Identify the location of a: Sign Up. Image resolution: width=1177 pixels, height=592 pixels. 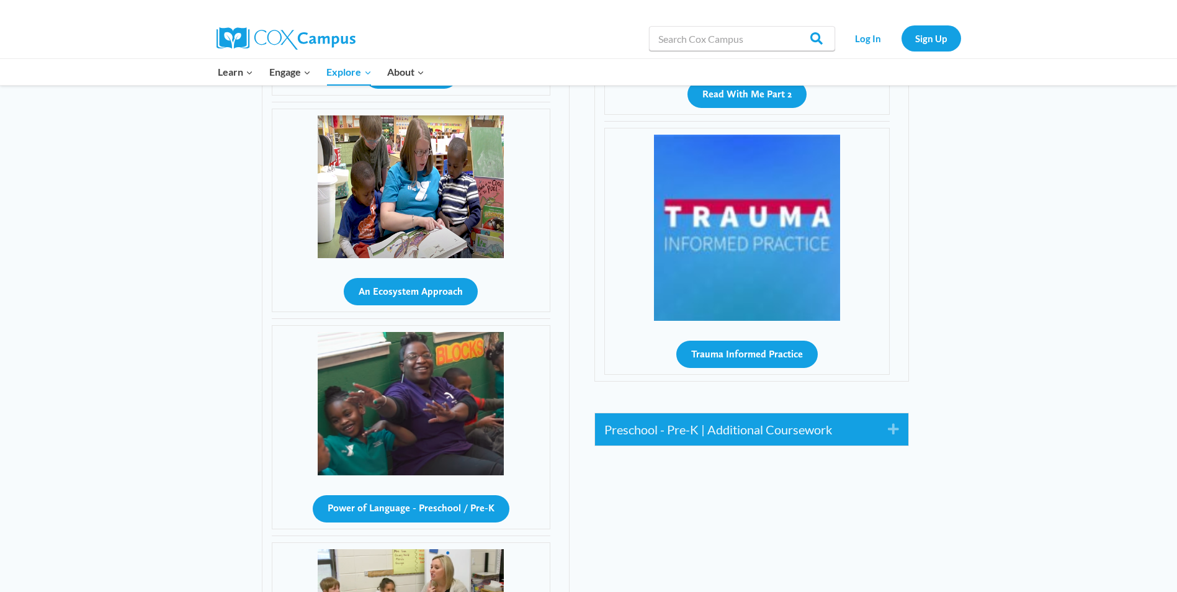
(931, 38).